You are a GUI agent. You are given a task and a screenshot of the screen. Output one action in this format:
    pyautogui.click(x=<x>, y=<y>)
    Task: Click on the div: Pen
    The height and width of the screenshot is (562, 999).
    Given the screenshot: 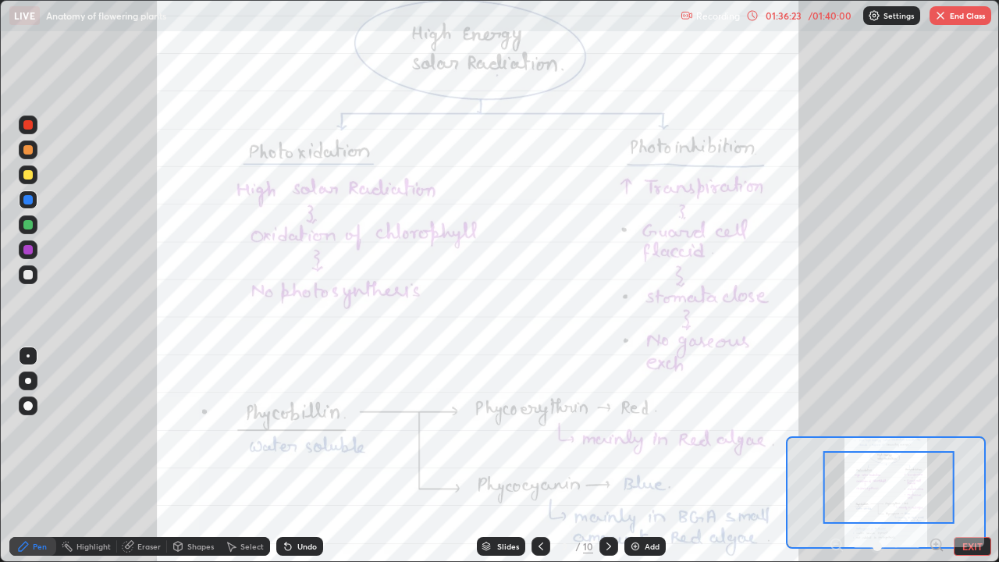 What is the action you would take?
    pyautogui.click(x=40, y=547)
    